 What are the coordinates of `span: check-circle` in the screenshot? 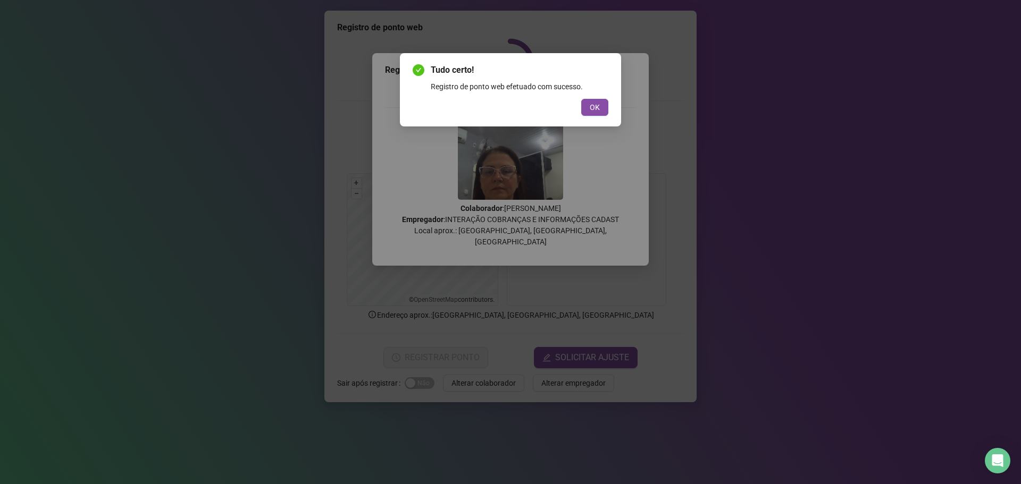 It's located at (418, 70).